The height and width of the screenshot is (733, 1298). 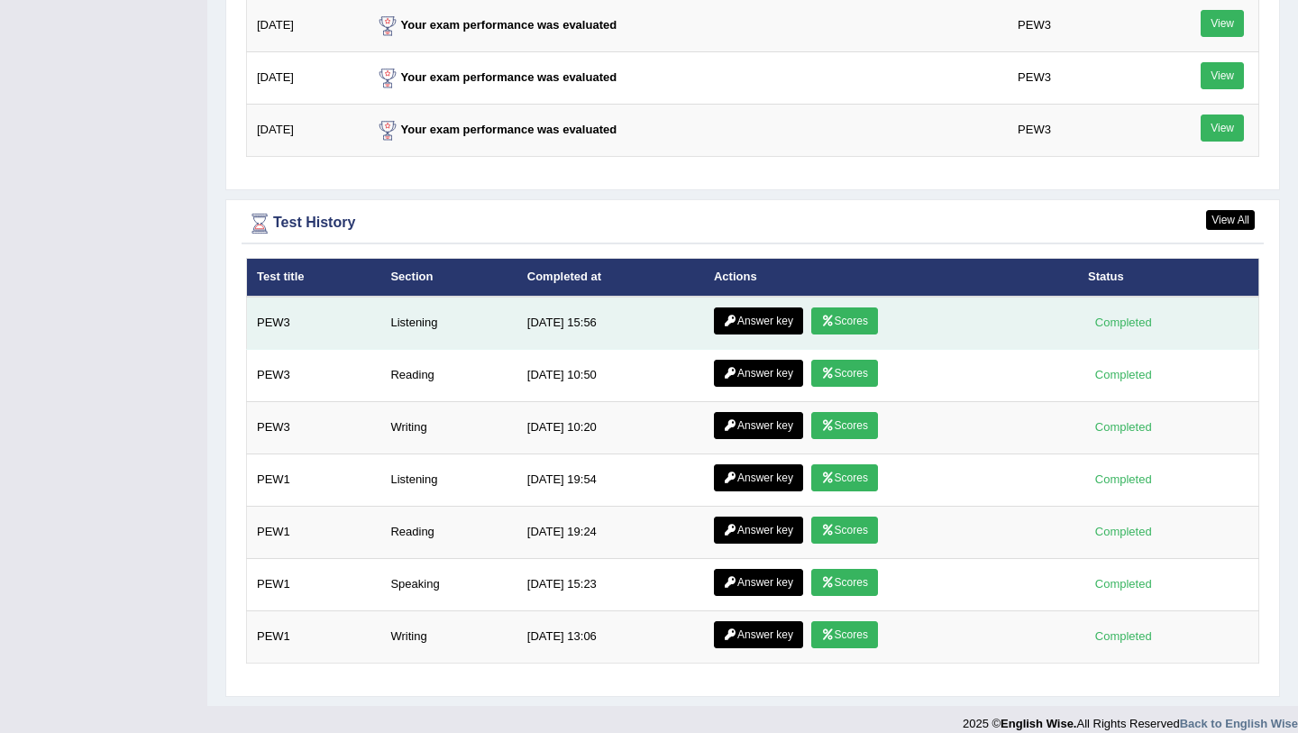 I want to click on th: Completed at, so click(x=610, y=278).